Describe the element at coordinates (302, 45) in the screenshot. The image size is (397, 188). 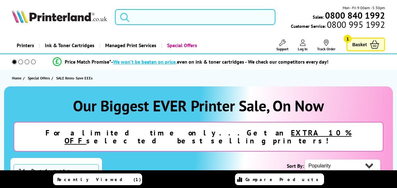
I see `a: Log In` at that location.